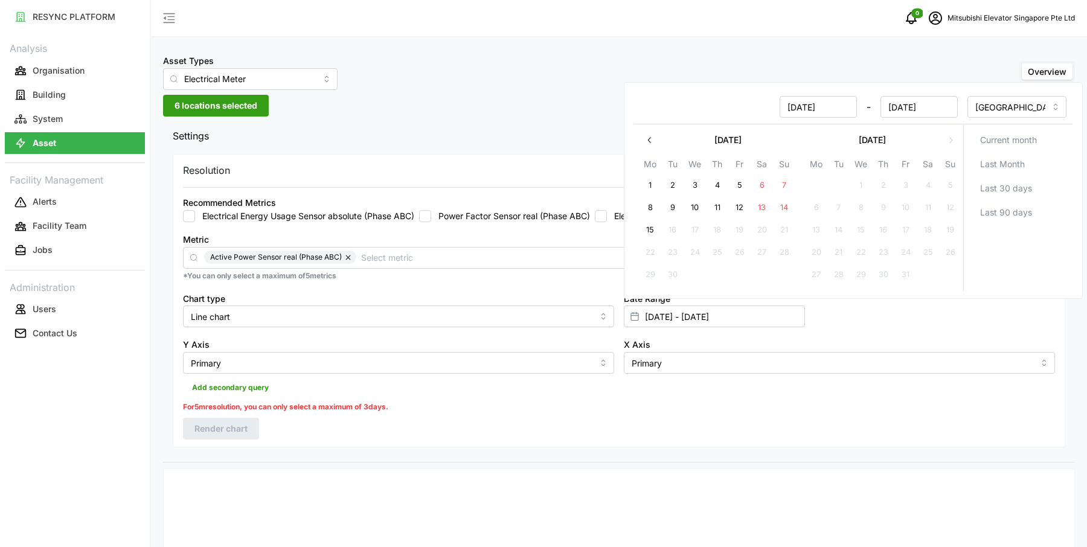  Describe the element at coordinates (221, 429) in the screenshot. I see `span: Render chart` at that location.